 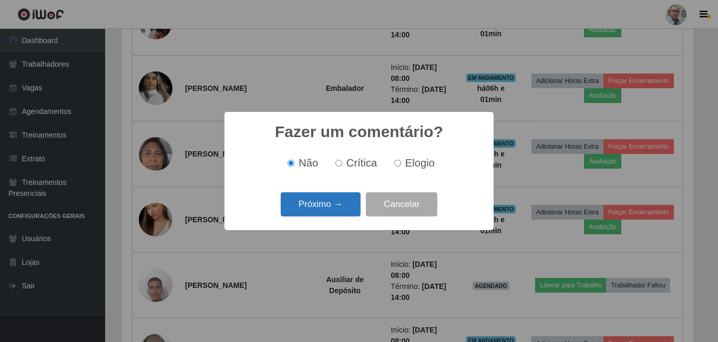 What do you see at coordinates (308, 163) in the screenshot?
I see `span: Não` at bounding box center [308, 163].